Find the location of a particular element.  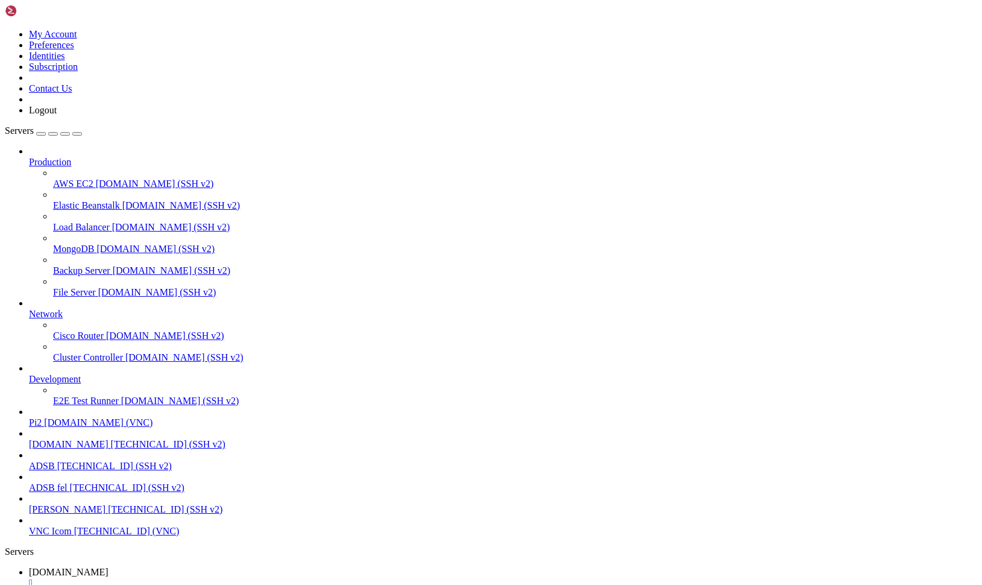

x-row: Debian GNU/Linux comes with ABSOLUTELY NO WARRANTY, to the extent is located at coordinates (415, 70).